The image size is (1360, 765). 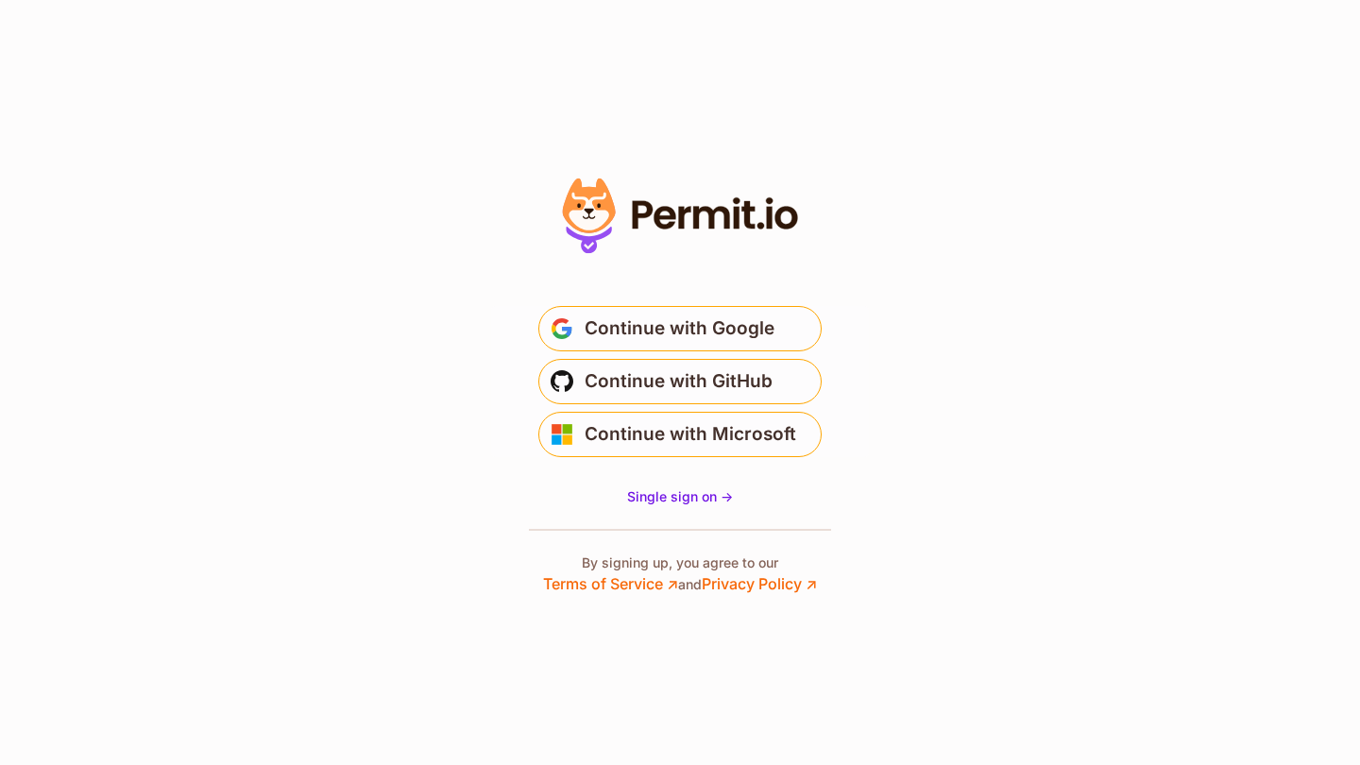 I want to click on button: Continue with Microsoft, so click(x=680, y=434).